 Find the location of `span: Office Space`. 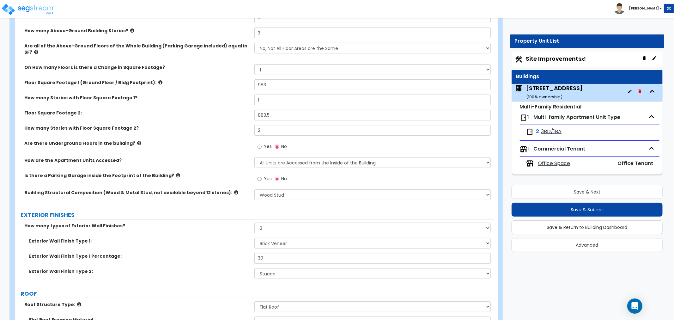

span: Office Space is located at coordinates (555, 163).